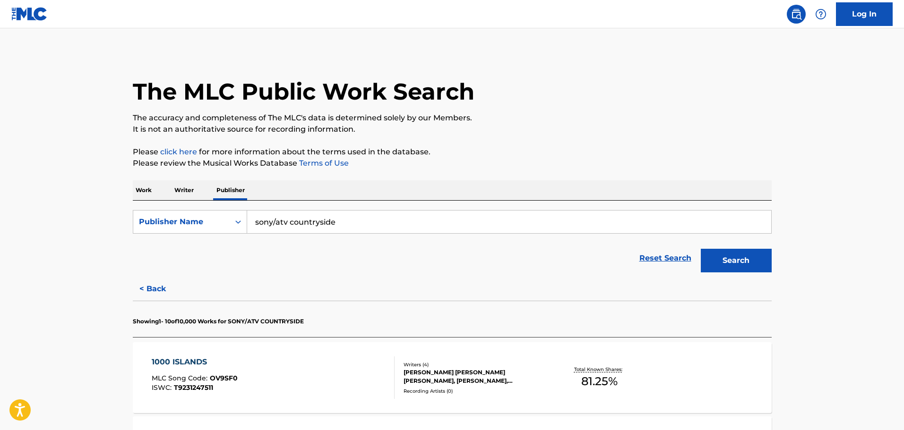 This screenshot has height=430, width=904. Describe the element at coordinates (452, 118) in the screenshot. I see `p: The accuracy and completeness of The MLC's data is determined solely by our Members.` at that location.